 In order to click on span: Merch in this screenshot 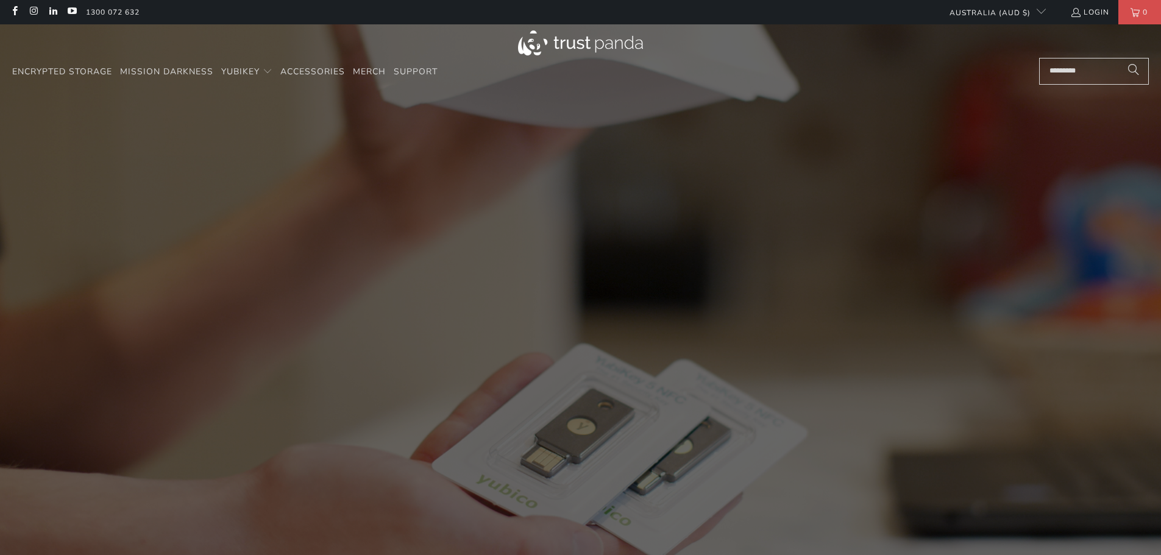, I will do `click(369, 71)`.